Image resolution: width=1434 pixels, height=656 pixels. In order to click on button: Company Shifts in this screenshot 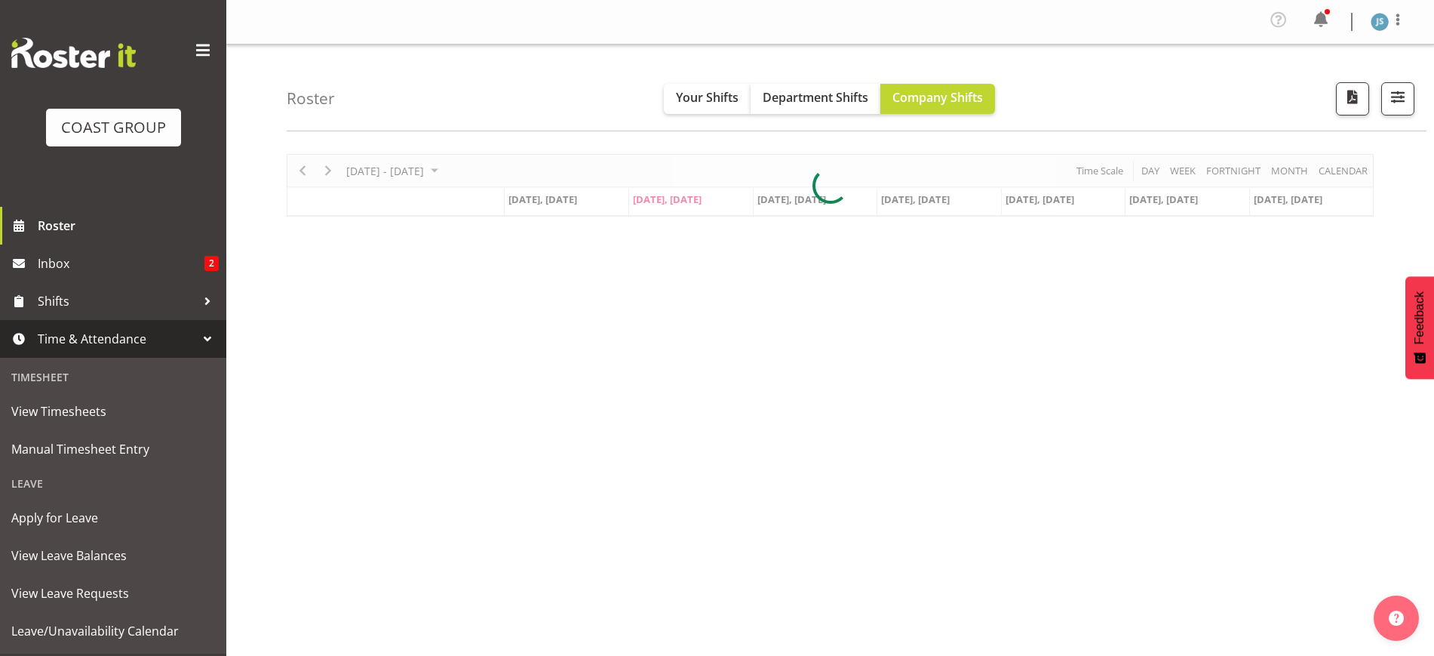, I will do `click(938, 99)`.